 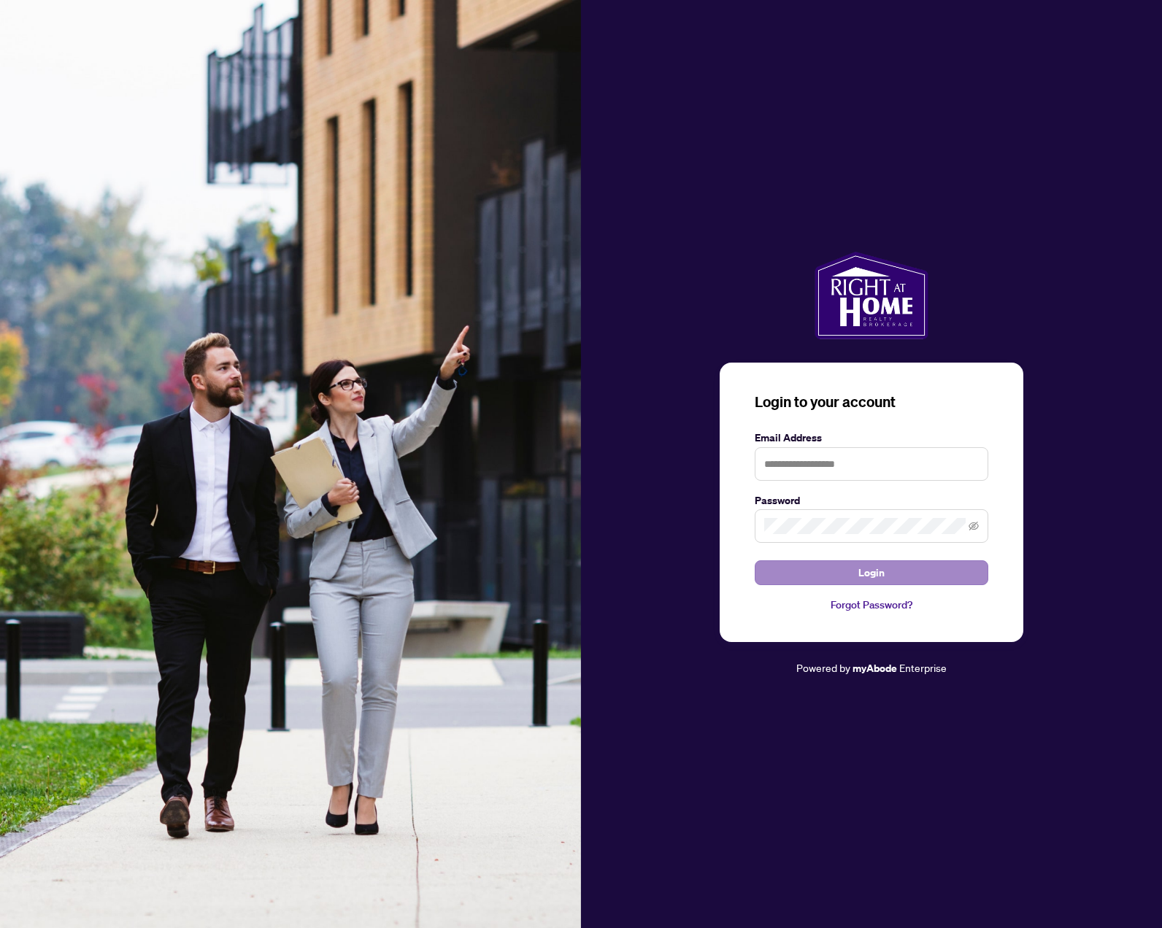 I want to click on span: Login, so click(x=871, y=573).